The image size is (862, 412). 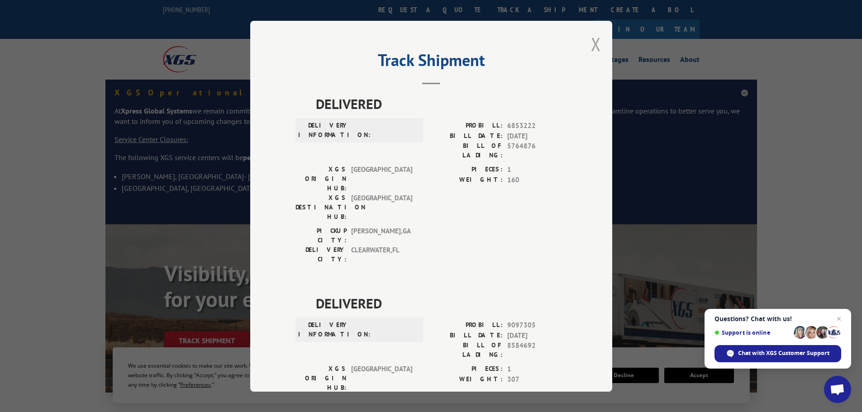 I want to click on h2: Track Shipment, so click(x=431, y=62).